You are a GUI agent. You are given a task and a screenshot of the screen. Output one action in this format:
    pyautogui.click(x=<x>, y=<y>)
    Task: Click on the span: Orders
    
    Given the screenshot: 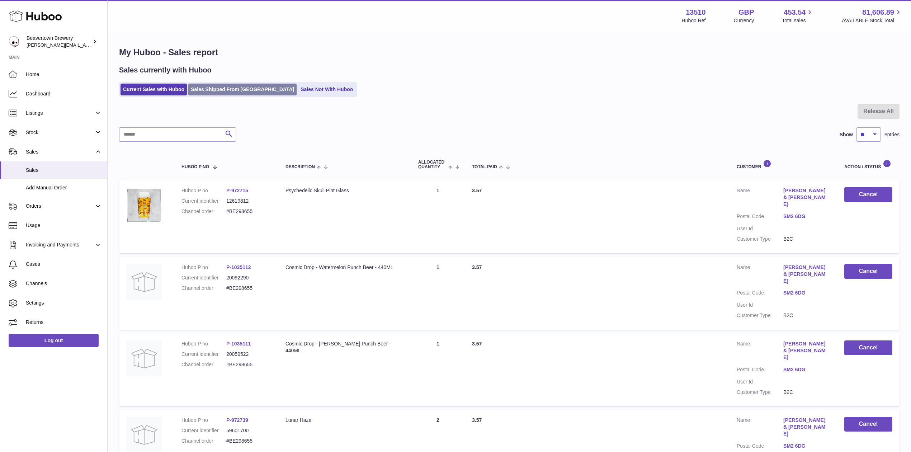 What is the action you would take?
    pyautogui.click(x=60, y=206)
    